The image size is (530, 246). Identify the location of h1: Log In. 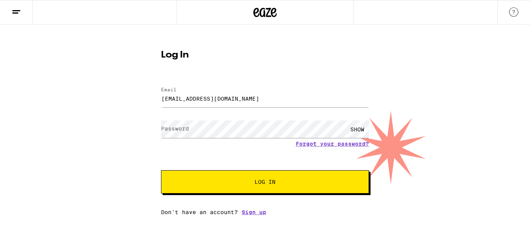
(265, 55).